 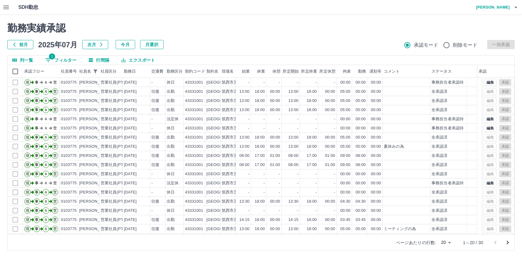 I want to click on span: 承認モード, so click(x=426, y=45).